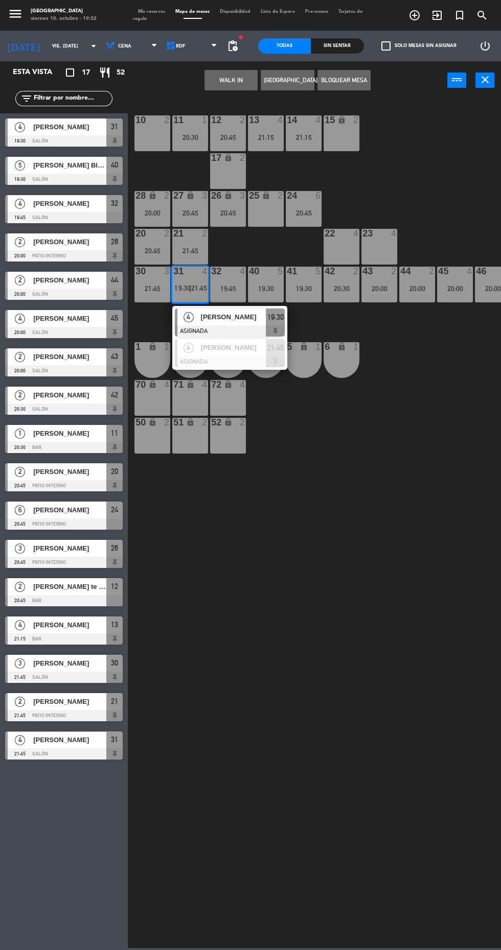  Describe the element at coordinates (152, 289) in the screenshot. I see `div: 21:45` at that location.